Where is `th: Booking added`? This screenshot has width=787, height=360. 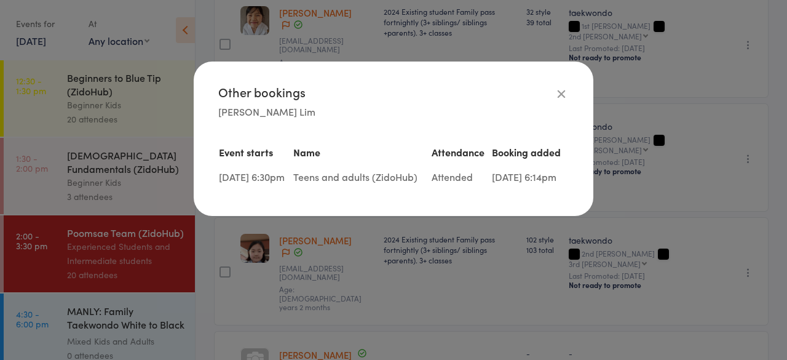
th: Booking added is located at coordinates (530, 153).